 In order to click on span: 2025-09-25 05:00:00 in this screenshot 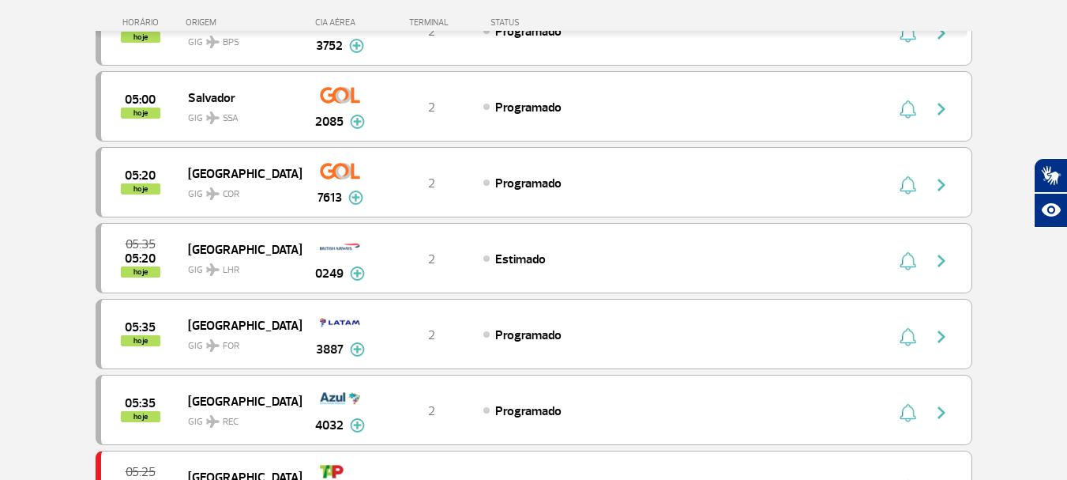, I will do `click(140, 100)`.